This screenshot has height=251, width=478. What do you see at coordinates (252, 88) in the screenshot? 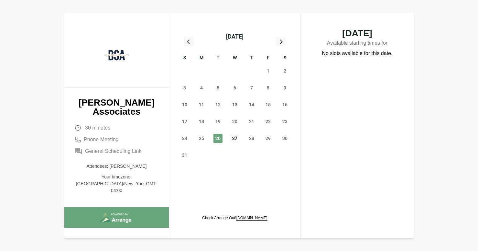
I see `span: Thursday, August 7, 2025` at bounding box center [252, 88].